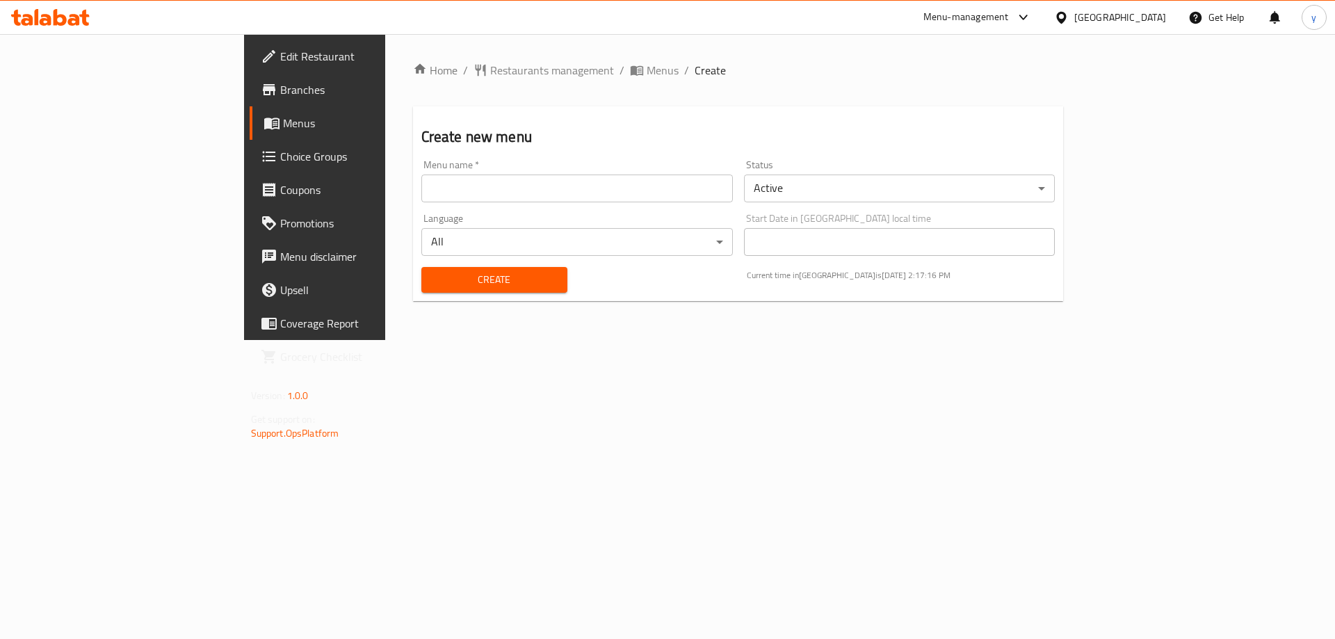  I want to click on a: Grocery Checklist, so click(358, 357).